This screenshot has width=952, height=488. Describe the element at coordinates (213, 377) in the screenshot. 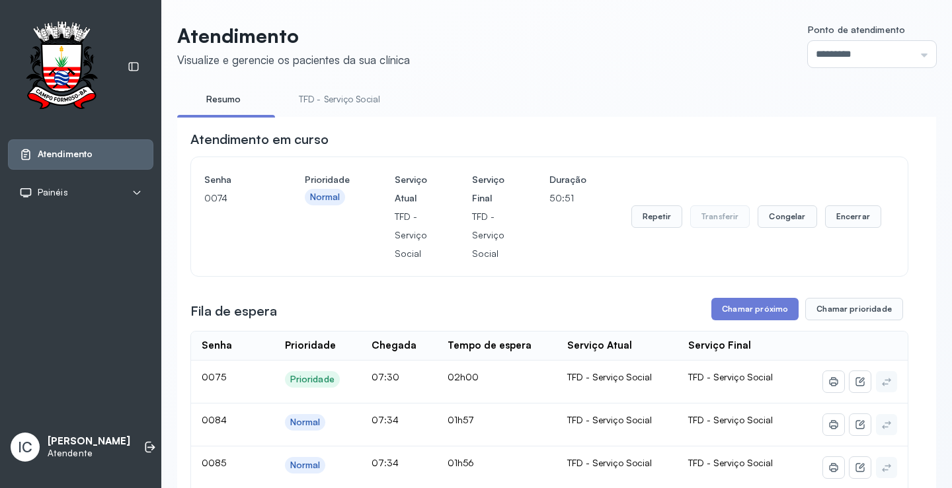

I see `span: 0075` at that location.